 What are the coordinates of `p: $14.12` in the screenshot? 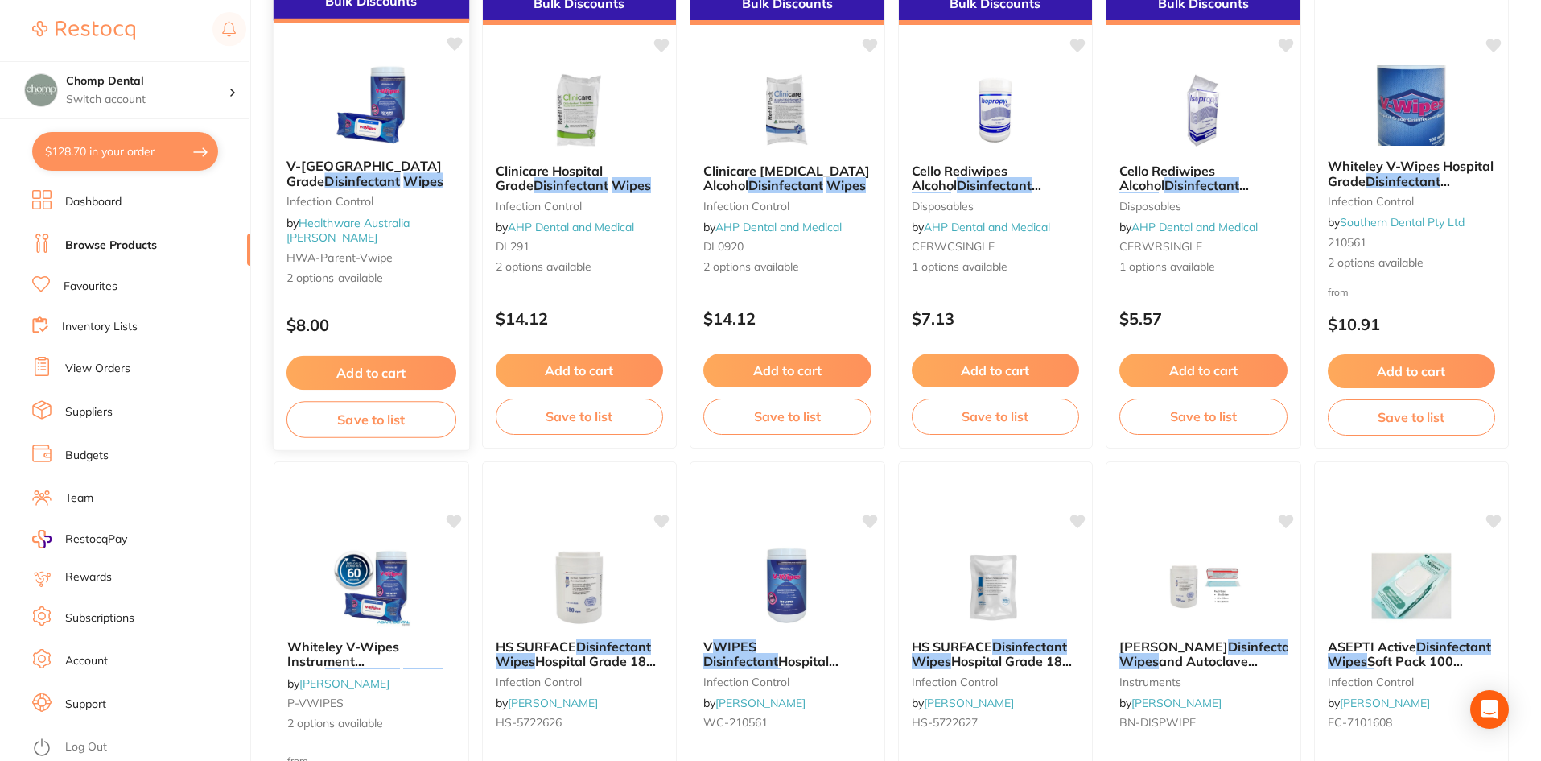 It's located at (580, 318).